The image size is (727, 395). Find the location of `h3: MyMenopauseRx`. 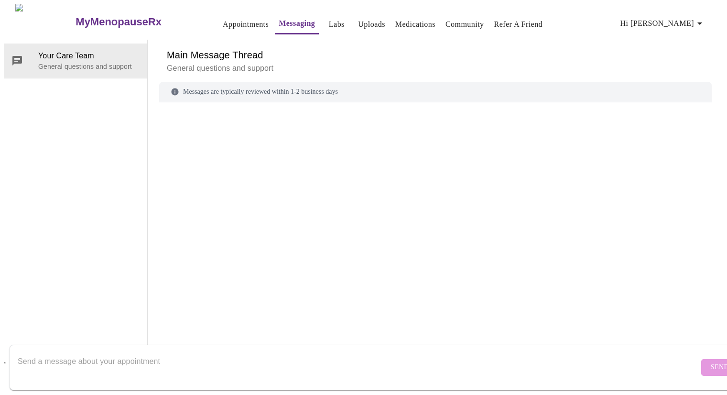

h3: MyMenopauseRx is located at coordinates (119, 22).